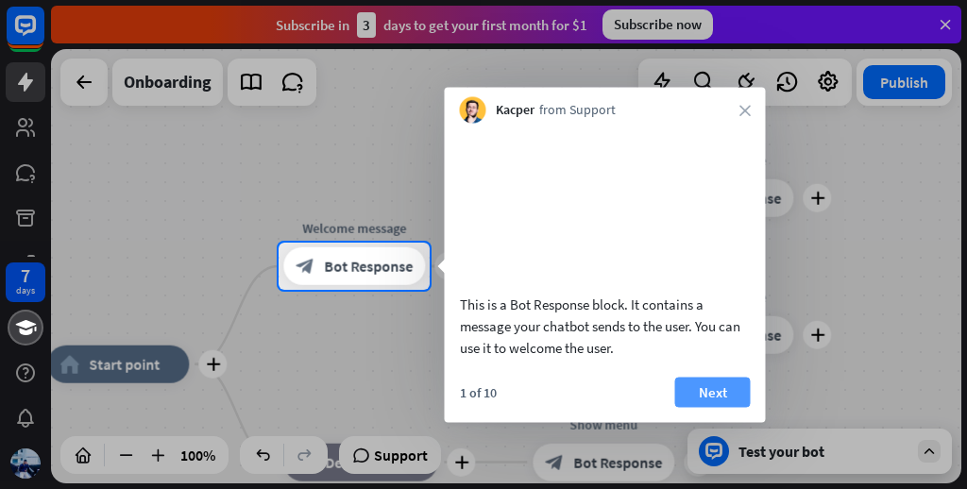 The height and width of the screenshot is (489, 967). Describe the element at coordinates (368, 266) in the screenshot. I see `span: Bot Response` at that location.